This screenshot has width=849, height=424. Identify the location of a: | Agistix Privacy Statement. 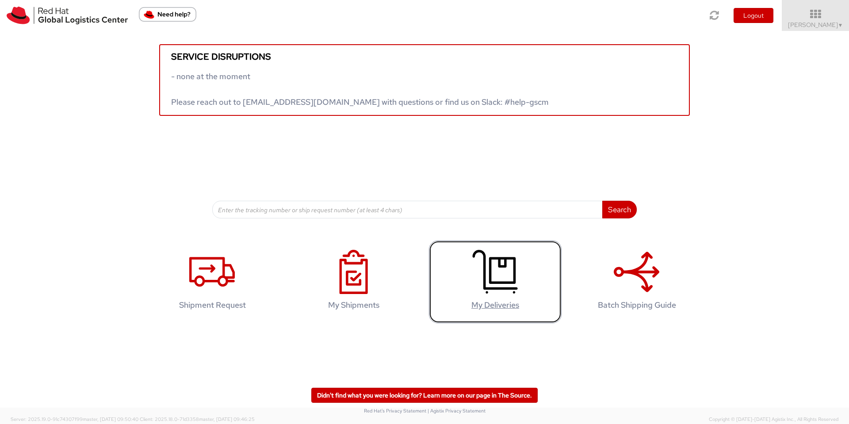
(456, 411).